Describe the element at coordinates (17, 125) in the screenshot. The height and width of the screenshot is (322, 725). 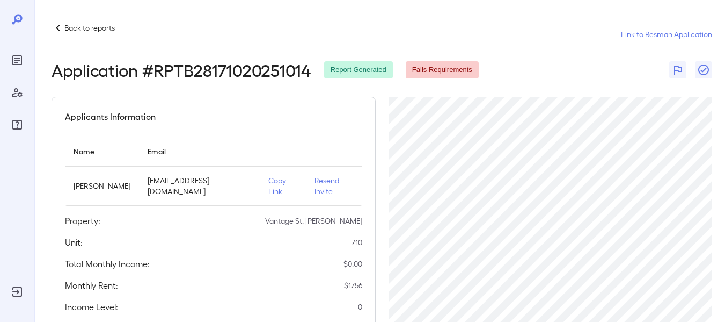
I see `div: FAQ` at that location.